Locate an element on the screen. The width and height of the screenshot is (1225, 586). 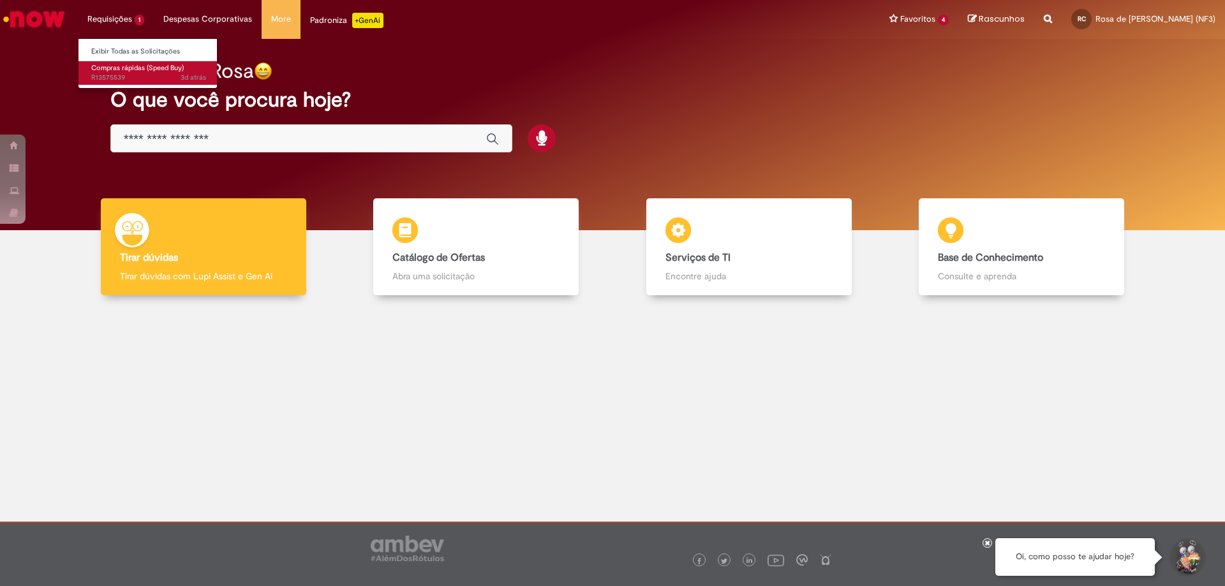
img: logo_footer_naosei.png is located at coordinates (826, 560).